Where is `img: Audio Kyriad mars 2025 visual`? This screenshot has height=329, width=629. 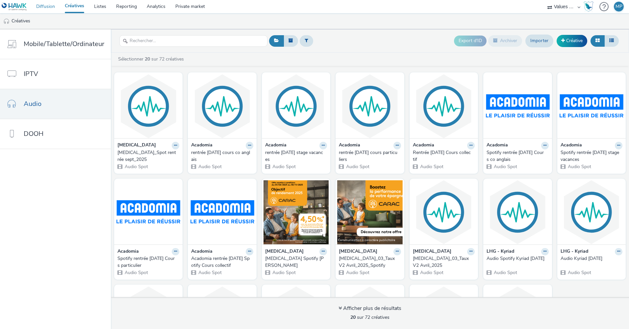 img: Audio Kyriad mars 2025 visual is located at coordinates (591, 212).